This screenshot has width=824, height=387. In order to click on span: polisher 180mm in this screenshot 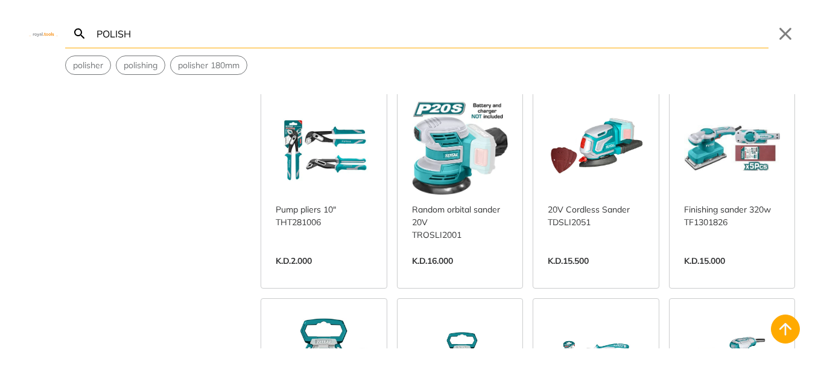, I will do `click(209, 65)`.